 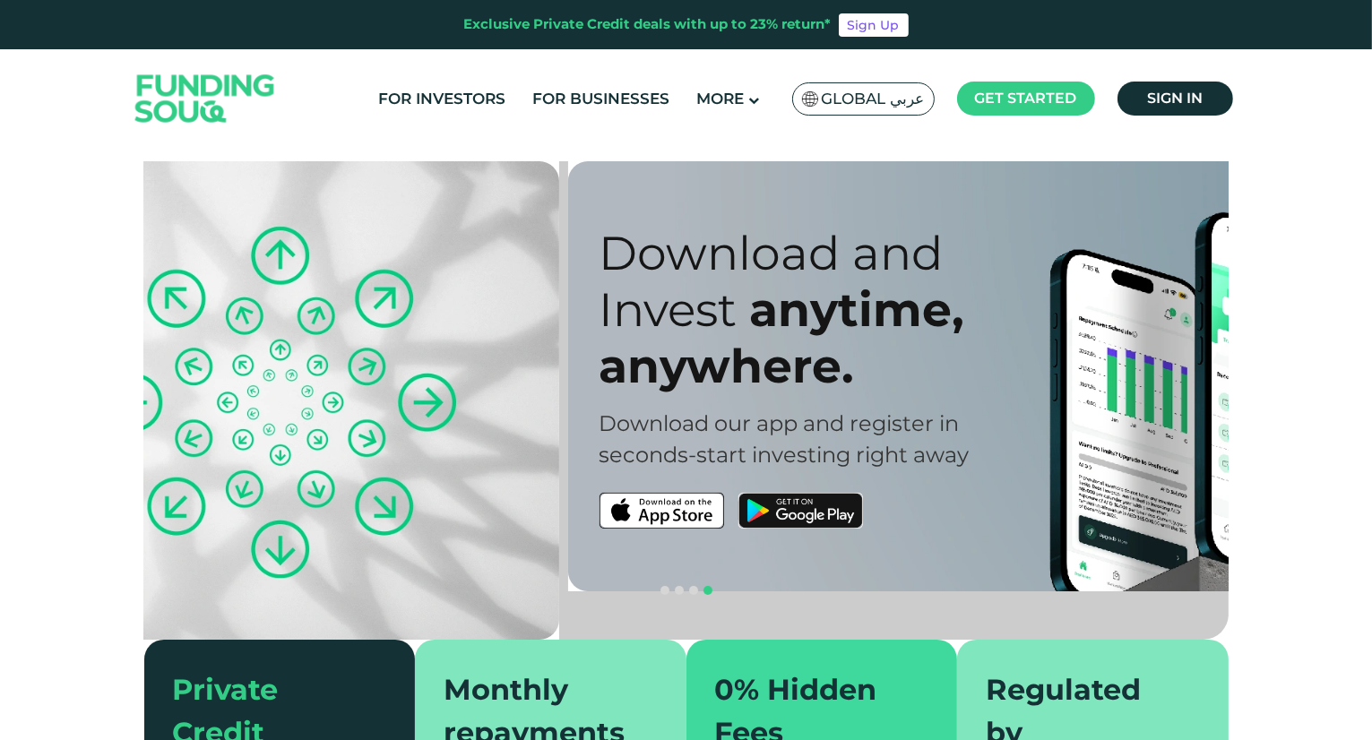 I want to click on a: For Businesses, so click(x=600, y=99).